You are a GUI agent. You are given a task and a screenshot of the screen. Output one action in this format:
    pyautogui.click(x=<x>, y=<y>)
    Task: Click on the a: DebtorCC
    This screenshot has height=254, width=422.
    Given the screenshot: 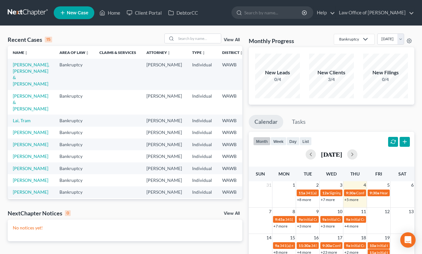 What is the action you would take?
    pyautogui.click(x=183, y=13)
    